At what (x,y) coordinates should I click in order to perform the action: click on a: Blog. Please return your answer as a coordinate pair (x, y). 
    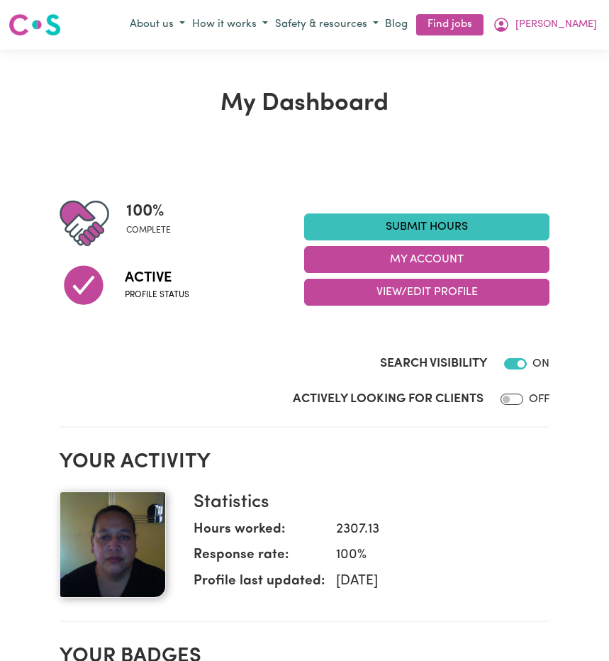
    Looking at the image, I should click on (397, 25).